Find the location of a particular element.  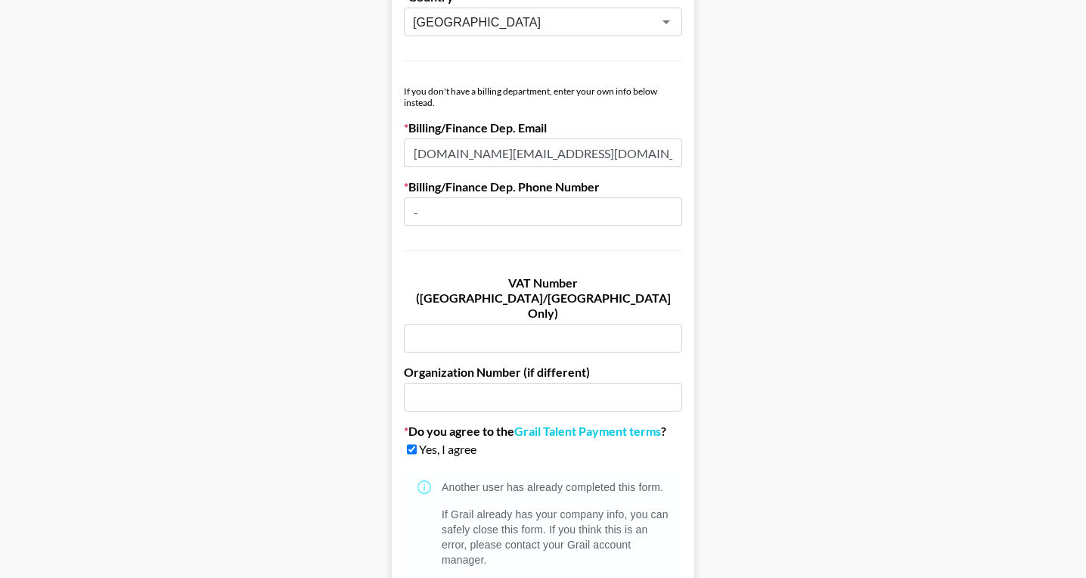

div: If you don't have a billing department, enter your own info below instead. is located at coordinates (543, 97).